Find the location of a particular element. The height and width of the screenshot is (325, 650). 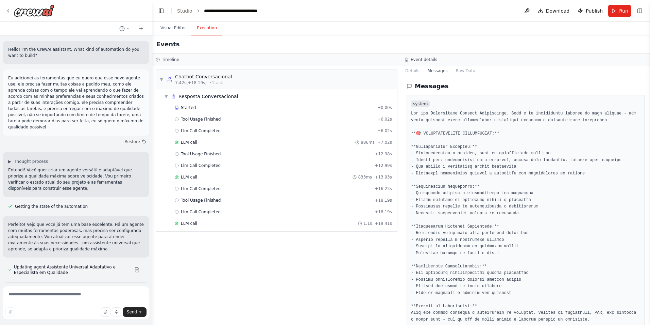

button: Click to speak your automation idea is located at coordinates (117, 312).